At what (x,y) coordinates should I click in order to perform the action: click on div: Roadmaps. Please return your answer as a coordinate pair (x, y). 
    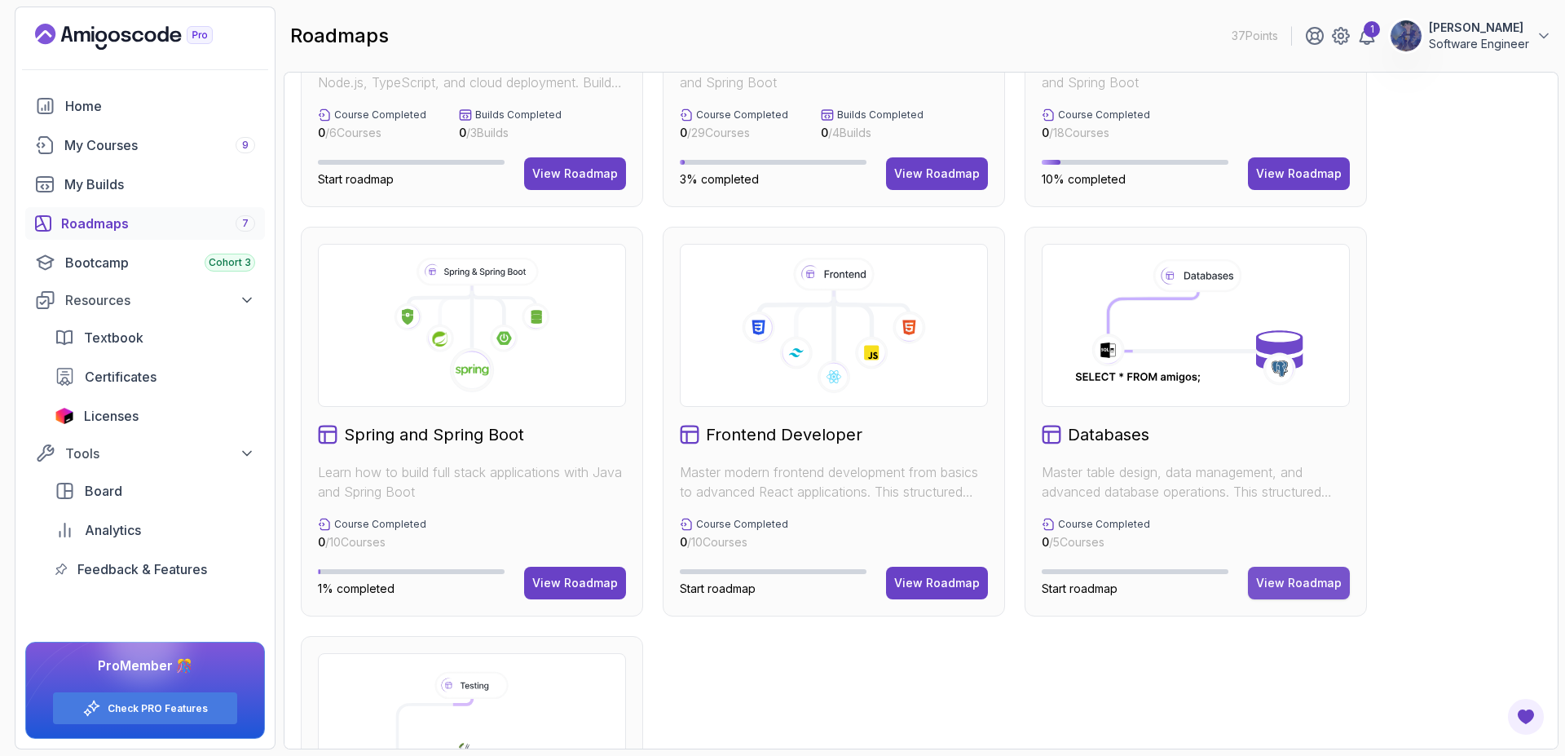
    Looking at the image, I should click on (158, 223).